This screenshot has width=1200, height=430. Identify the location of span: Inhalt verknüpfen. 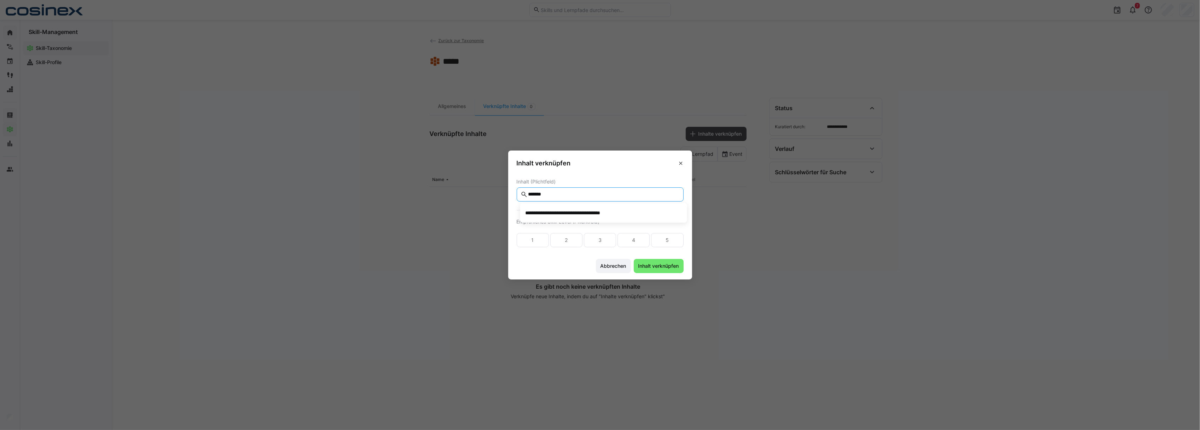
(659, 266).